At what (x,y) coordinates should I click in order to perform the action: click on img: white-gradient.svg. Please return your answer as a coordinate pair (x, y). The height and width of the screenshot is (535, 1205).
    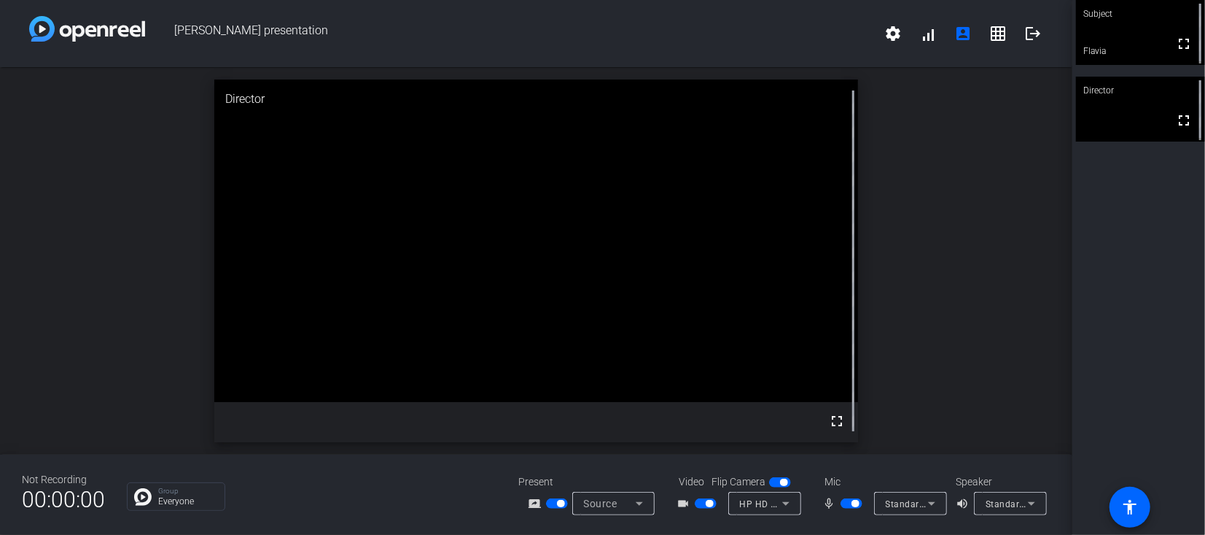
    Looking at the image, I should click on (87, 28).